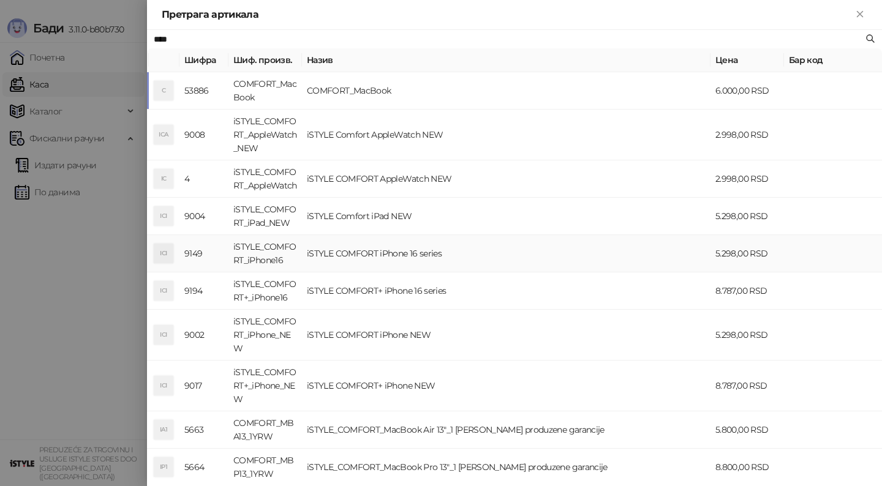 The image size is (882, 486). What do you see at coordinates (265, 335) in the screenshot?
I see `td: iSTYLE_COMFORT_iPhone_NEW` at bounding box center [265, 335].